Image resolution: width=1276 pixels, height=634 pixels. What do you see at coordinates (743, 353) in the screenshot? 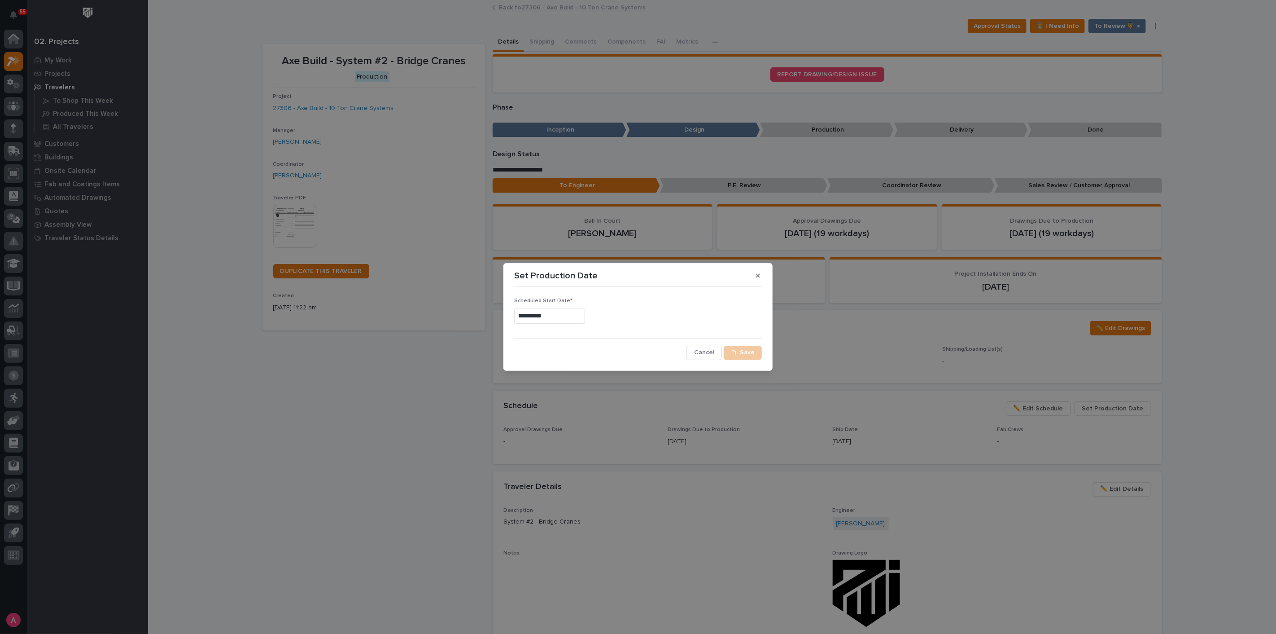
I see `button: Save` at bounding box center [743, 353].